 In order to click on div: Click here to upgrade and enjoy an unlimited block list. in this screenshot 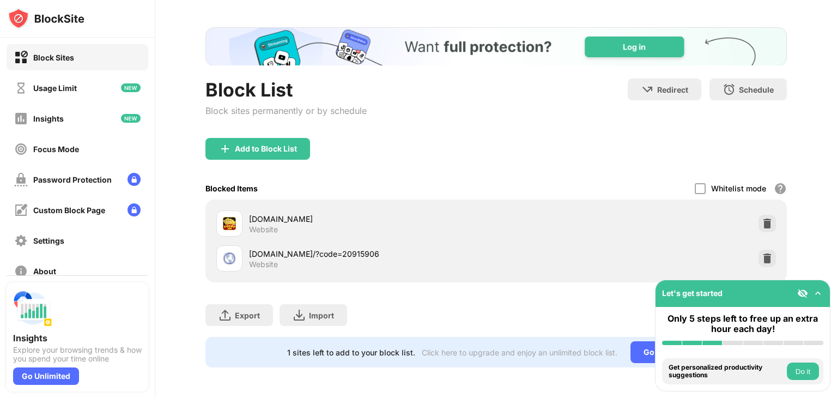, I will do `click(519, 352)`.